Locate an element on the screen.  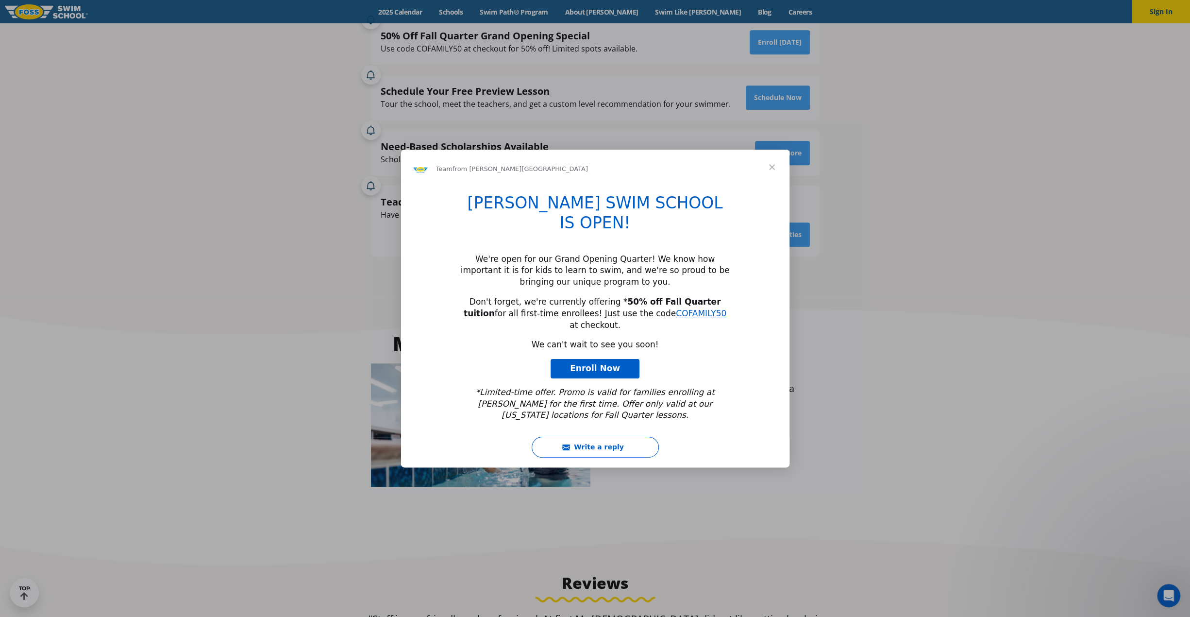
button: Write a reply is located at coordinates (595, 447).